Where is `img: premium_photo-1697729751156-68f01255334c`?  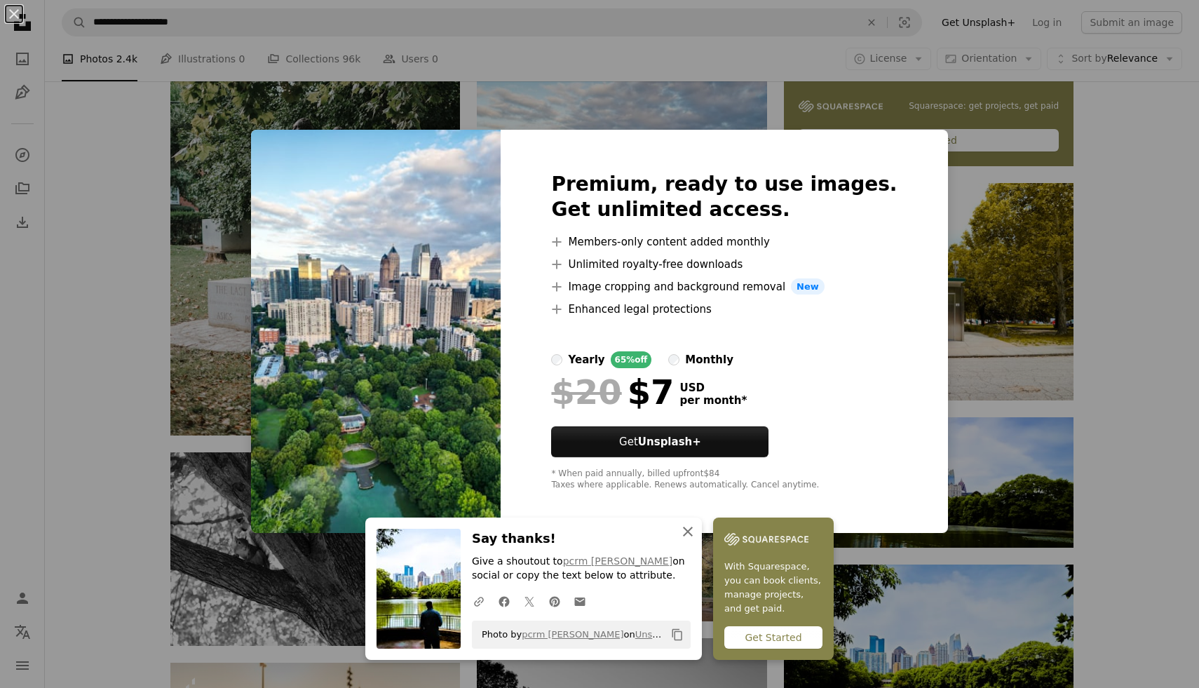 img: premium_photo-1697729751156-68f01255334c is located at coordinates (376, 332).